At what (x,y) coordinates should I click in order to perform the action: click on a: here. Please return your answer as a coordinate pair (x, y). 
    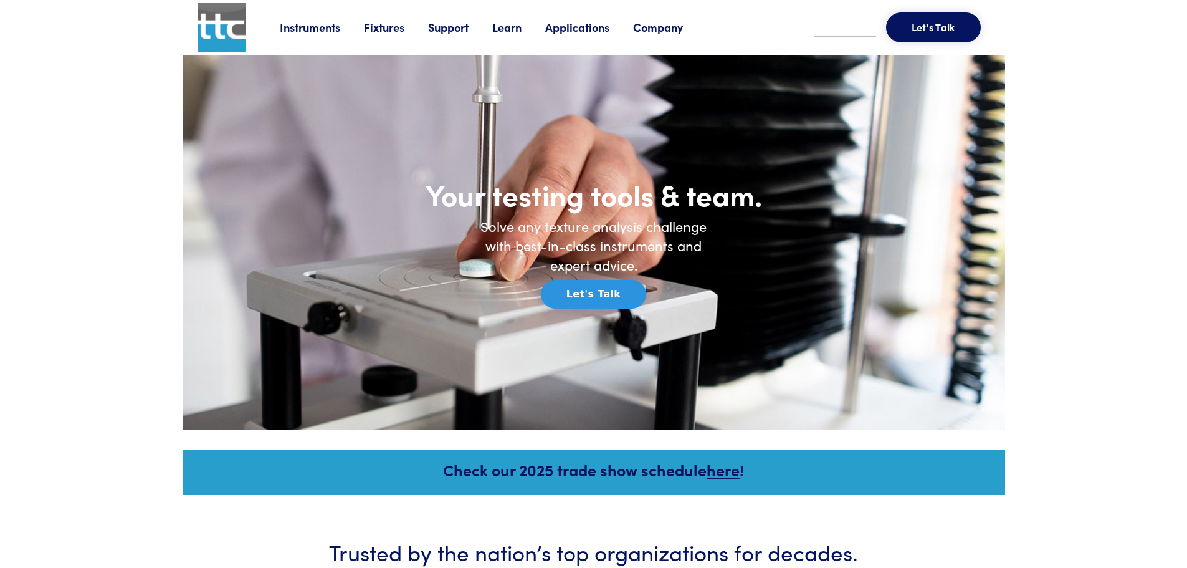
    Looking at the image, I should click on (723, 469).